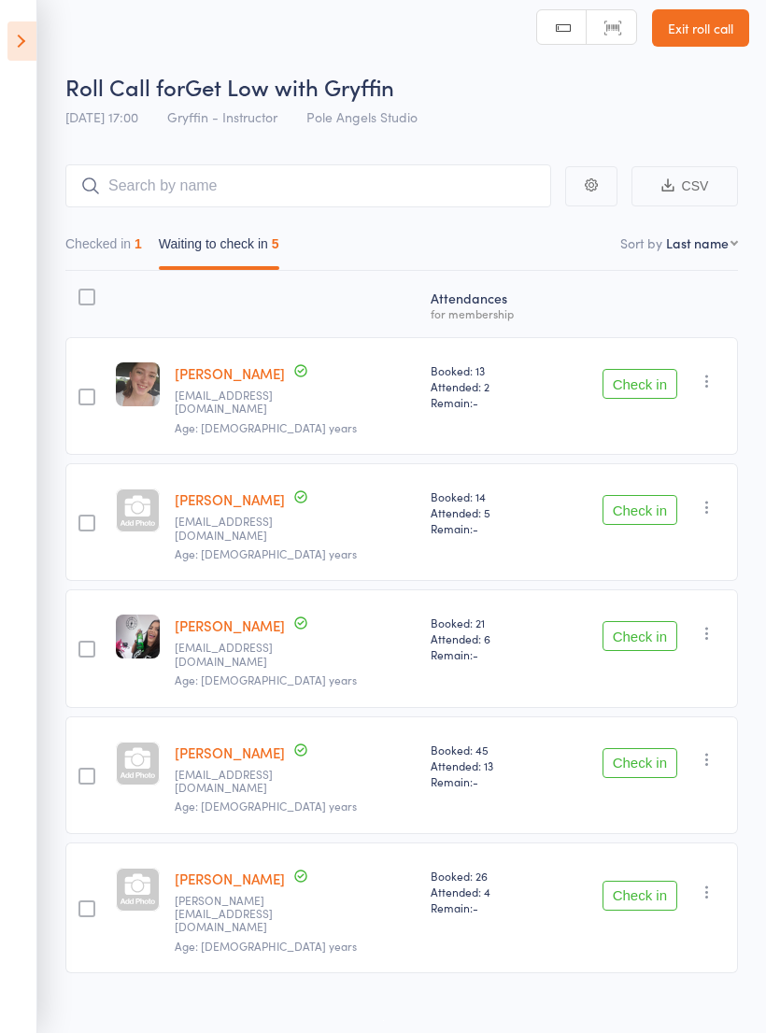 Image resolution: width=766 pixels, height=1033 pixels. Describe the element at coordinates (104, 248) in the screenshot. I see `button: Checked in1` at that location.